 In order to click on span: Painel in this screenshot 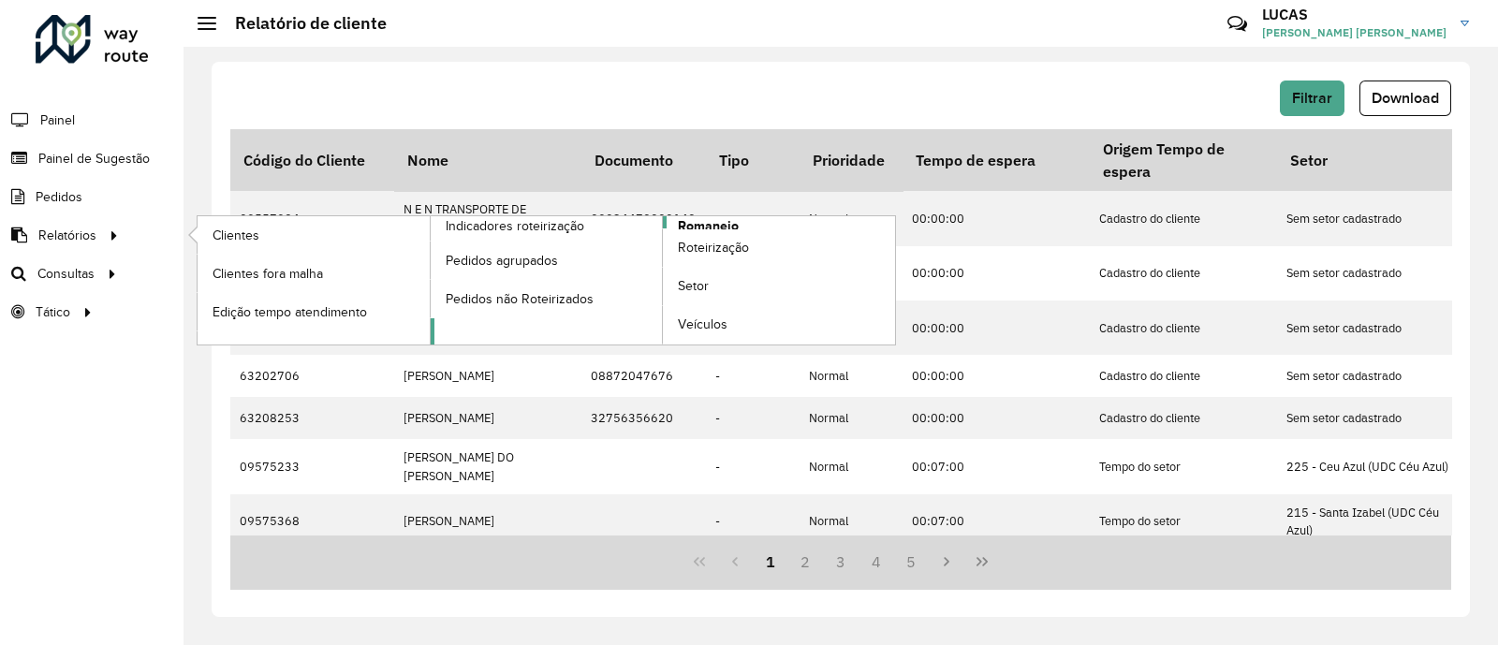, I will do `click(57, 120)`.